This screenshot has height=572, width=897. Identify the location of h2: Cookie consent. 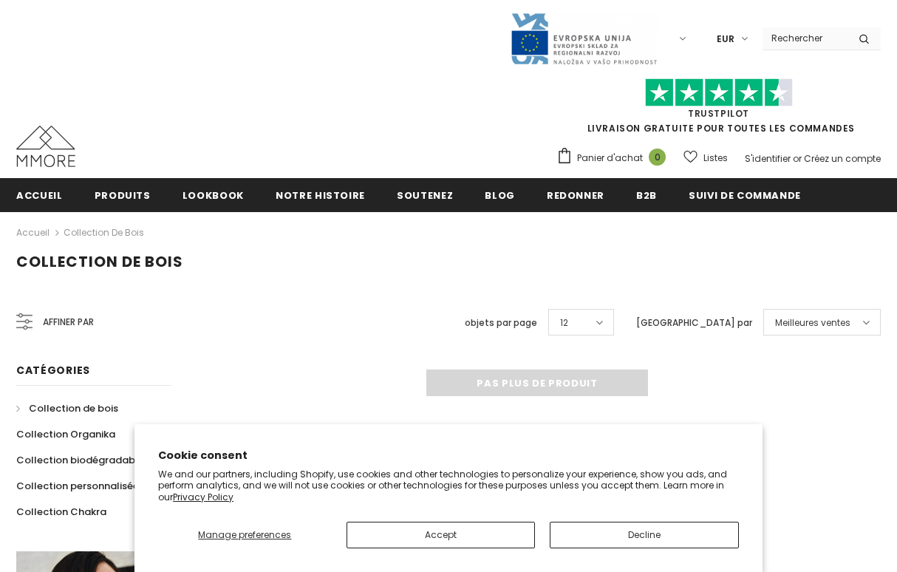
(449, 455).